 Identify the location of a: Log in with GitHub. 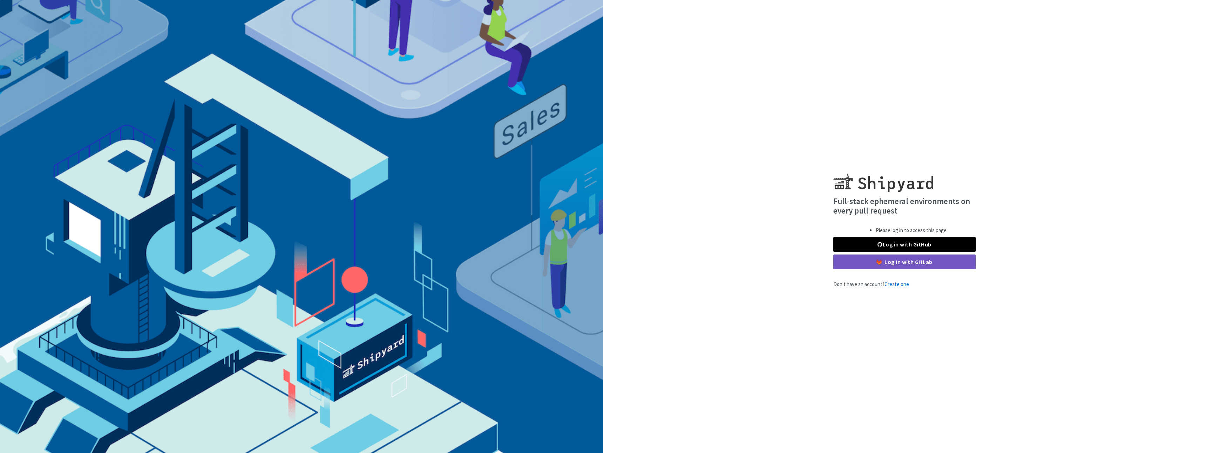
(904, 245).